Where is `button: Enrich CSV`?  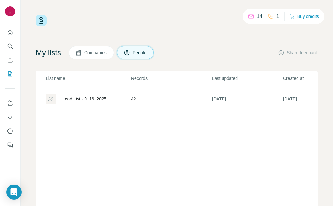 button: Enrich CSV is located at coordinates (10, 60).